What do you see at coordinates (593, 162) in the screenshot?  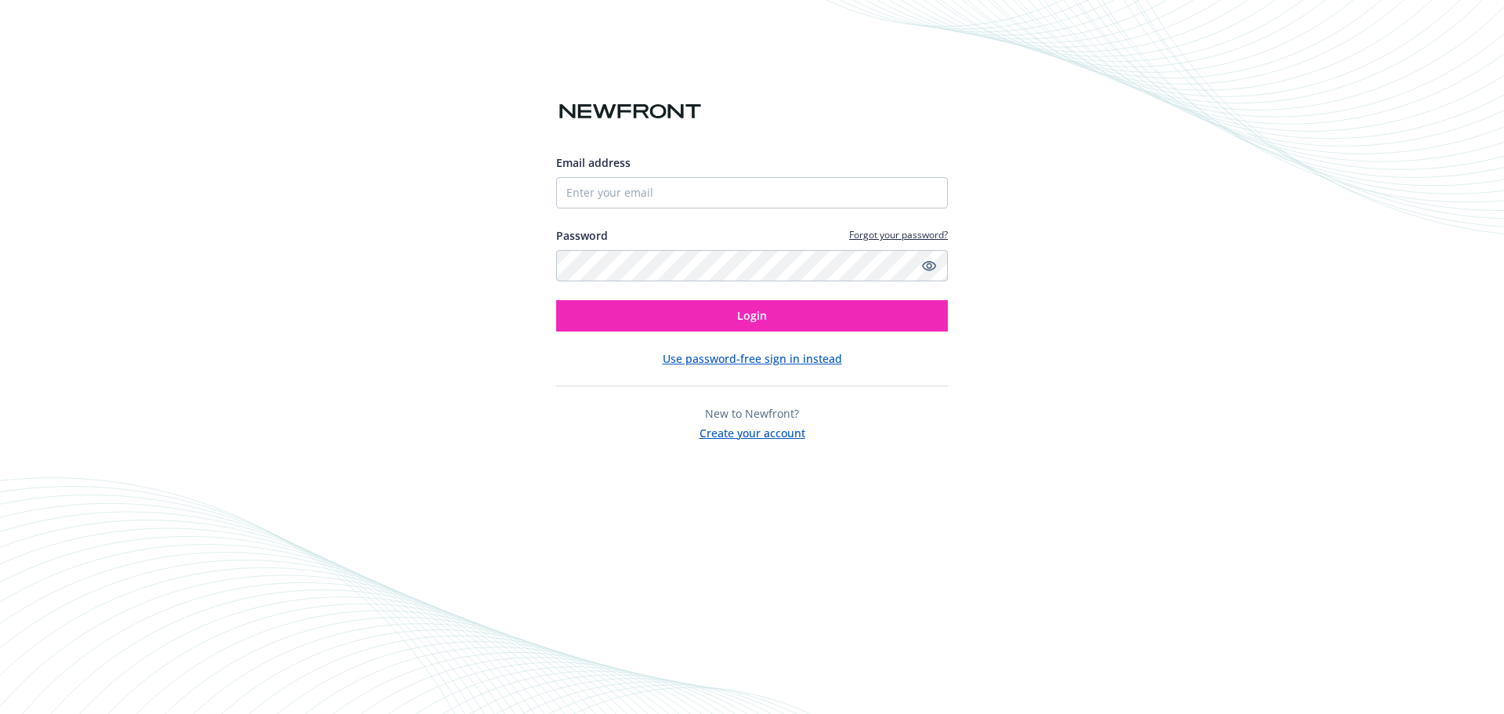 I see `span: Email address` at bounding box center [593, 162].